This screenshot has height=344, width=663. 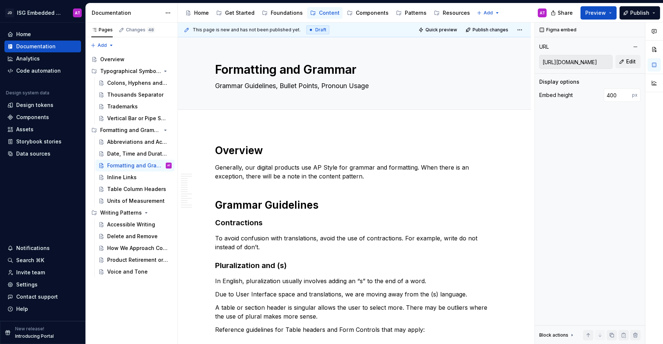 What do you see at coordinates (439, 30) in the screenshot?
I see `button: Quick preview` at bounding box center [439, 30].